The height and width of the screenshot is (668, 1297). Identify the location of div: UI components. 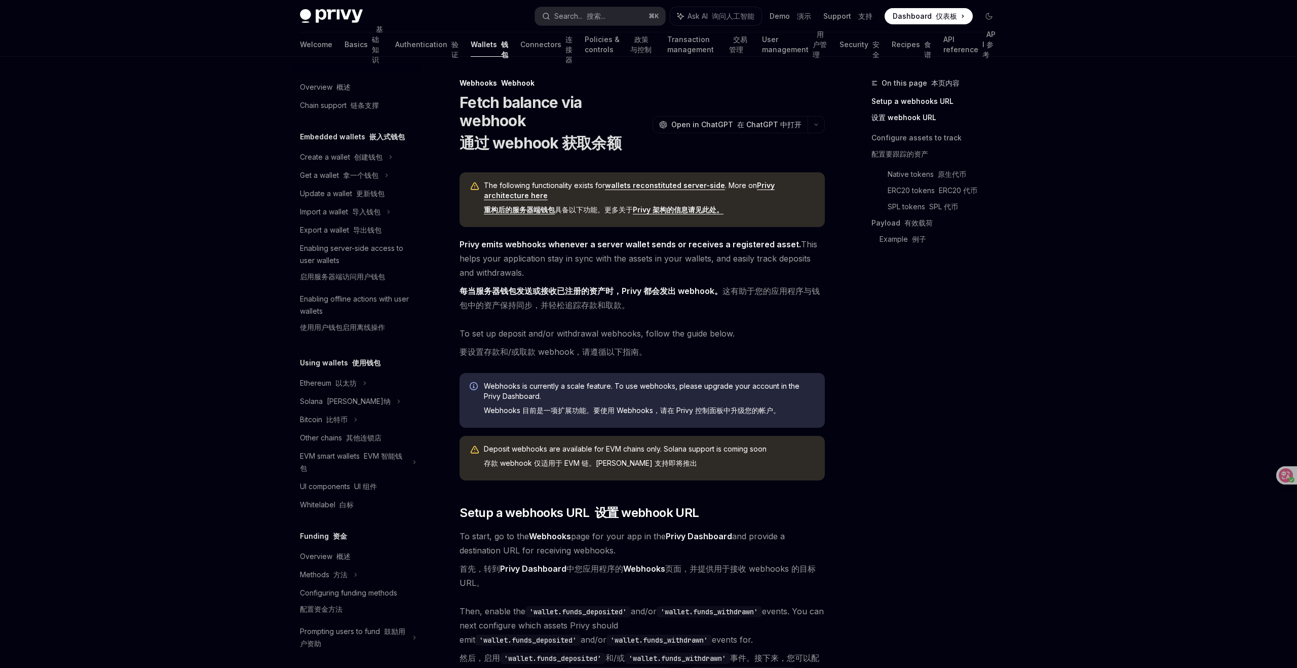
(338, 486).